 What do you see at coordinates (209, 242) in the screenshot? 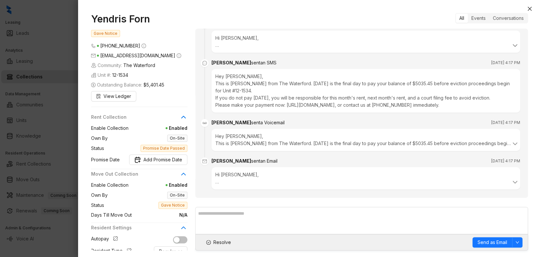
I see `span: check-circle` at bounding box center [209, 242].